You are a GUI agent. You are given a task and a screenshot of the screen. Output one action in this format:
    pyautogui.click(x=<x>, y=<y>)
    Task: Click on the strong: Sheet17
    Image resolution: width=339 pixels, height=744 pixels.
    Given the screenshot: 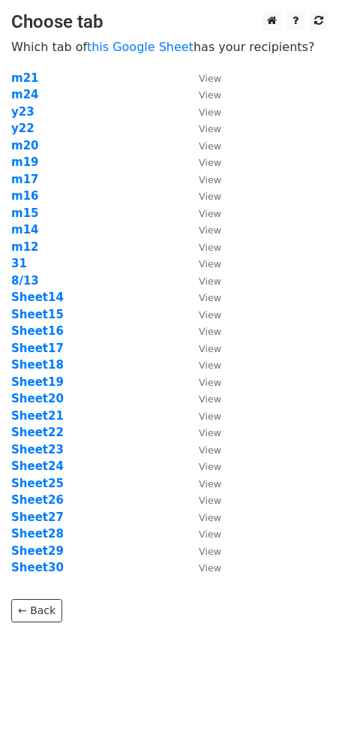 What is the action you would take?
    pyautogui.click(x=38, y=348)
    